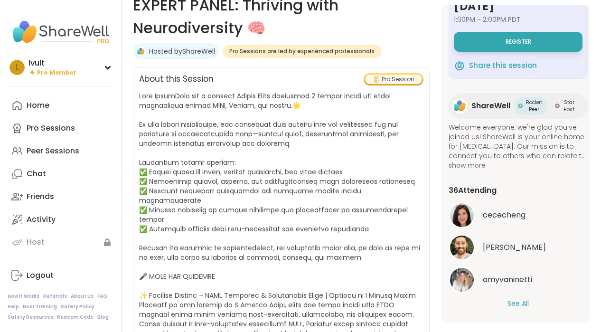  I want to click on a: Referrals, so click(55, 296).